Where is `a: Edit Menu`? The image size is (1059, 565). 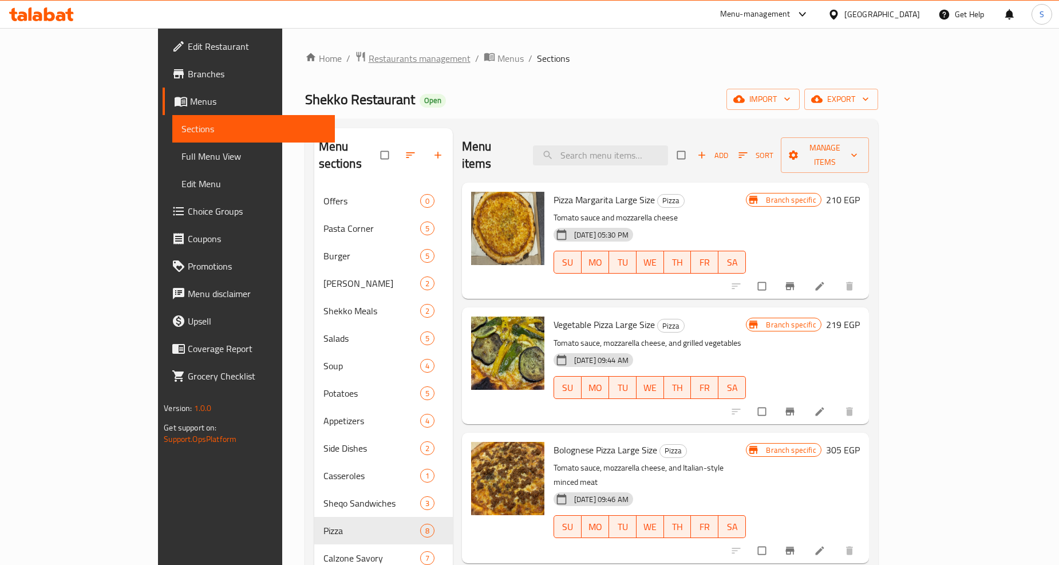 a: Edit Menu is located at coordinates (254, 184).